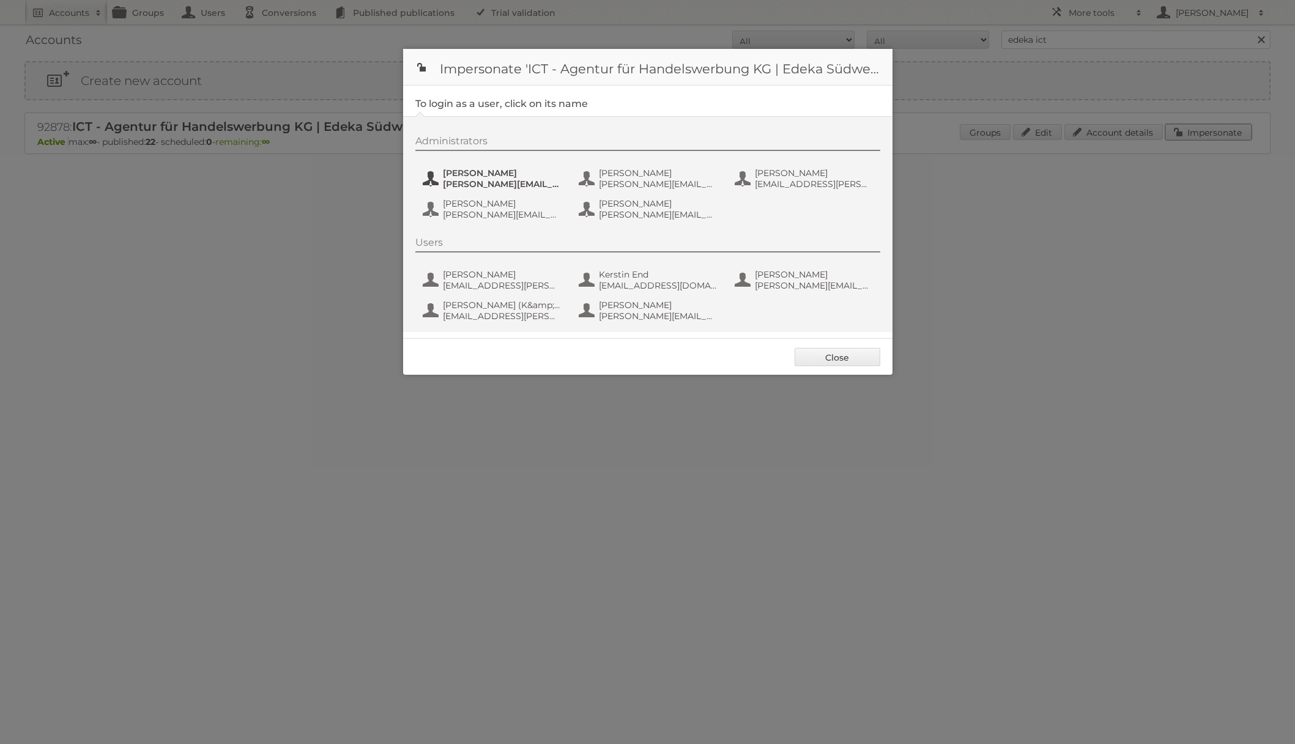  What do you see at coordinates (502, 103) in the screenshot?
I see `legend: To login as a user, click on its name` at bounding box center [502, 103].